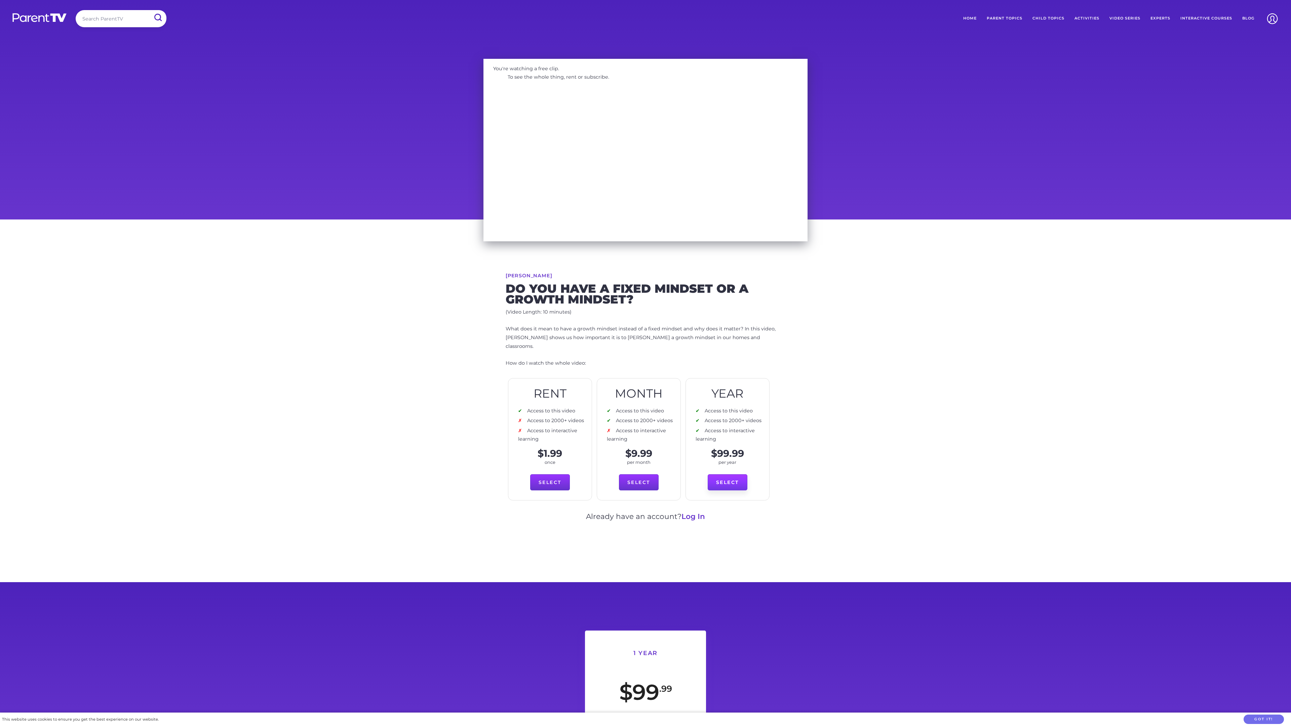 Image resolution: width=1291 pixels, height=726 pixels. I want to click on img: parenttv-logo-white.4c85aaf.svg, so click(39, 17).